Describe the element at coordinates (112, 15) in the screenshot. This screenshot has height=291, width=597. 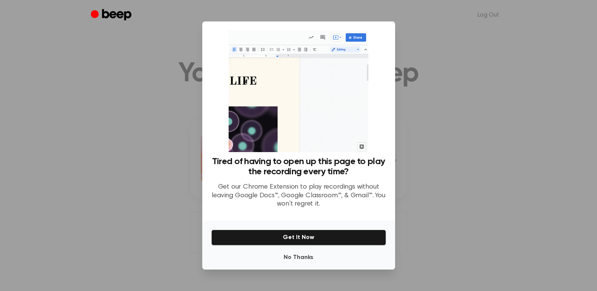
I see `a: Beep` at that location.